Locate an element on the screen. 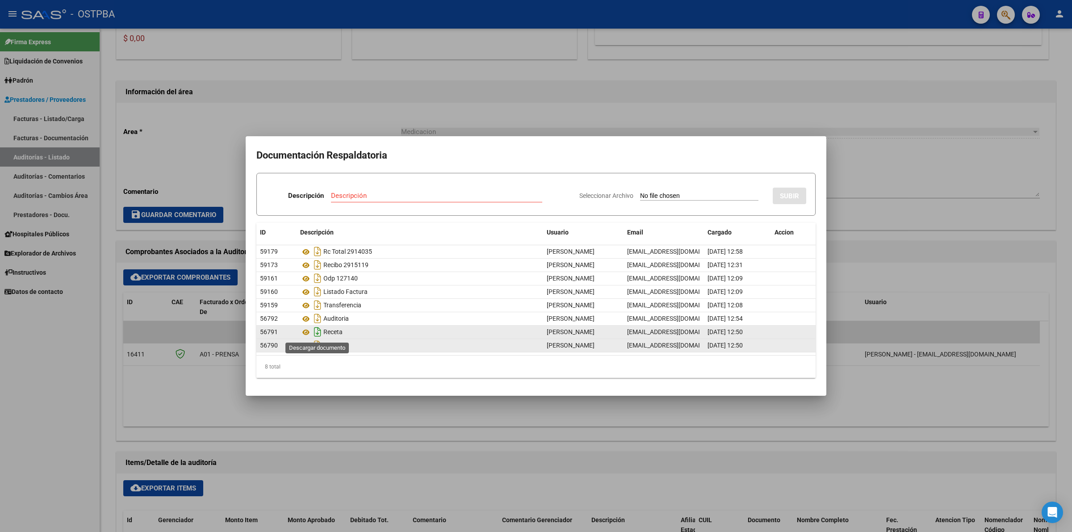 Image resolution: width=1072 pixels, height=532 pixels. div: Remito is located at coordinates (420, 345).